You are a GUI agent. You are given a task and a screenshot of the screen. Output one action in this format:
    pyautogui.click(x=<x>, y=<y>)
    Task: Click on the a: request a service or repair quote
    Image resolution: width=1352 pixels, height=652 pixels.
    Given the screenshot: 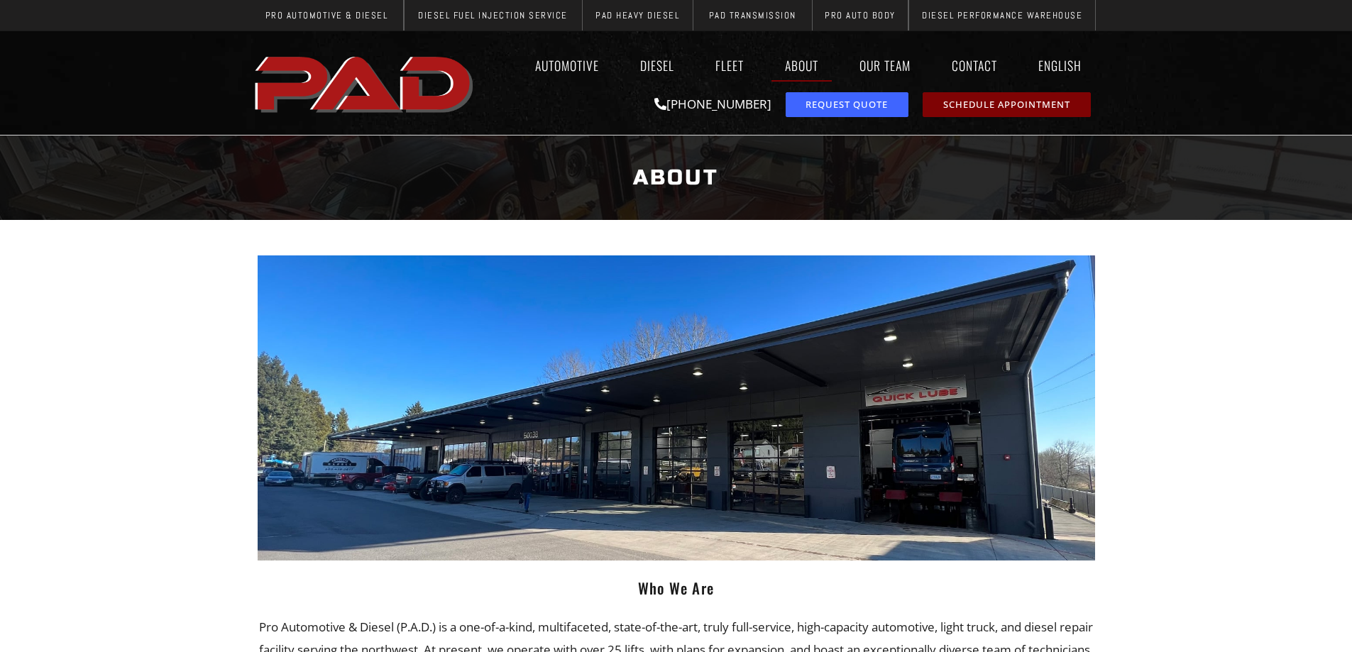 What is the action you would take?
    pyautogui.click(x=847, y=104)
    